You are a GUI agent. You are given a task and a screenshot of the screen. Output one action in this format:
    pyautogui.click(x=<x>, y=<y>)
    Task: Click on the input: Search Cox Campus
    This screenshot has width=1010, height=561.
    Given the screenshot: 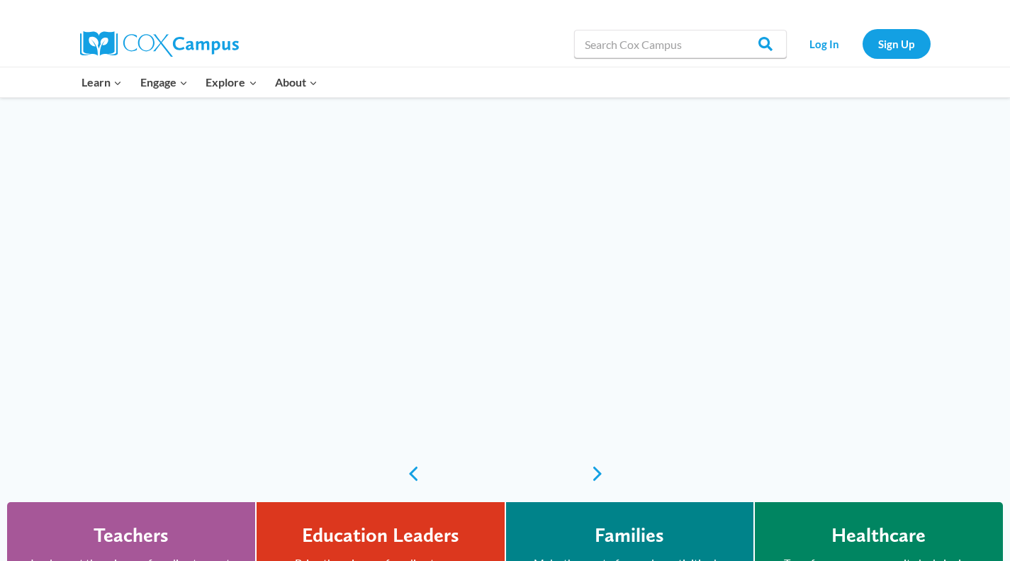 What is the action you would take?
    pyautogui.click(x=680, y=44)
    